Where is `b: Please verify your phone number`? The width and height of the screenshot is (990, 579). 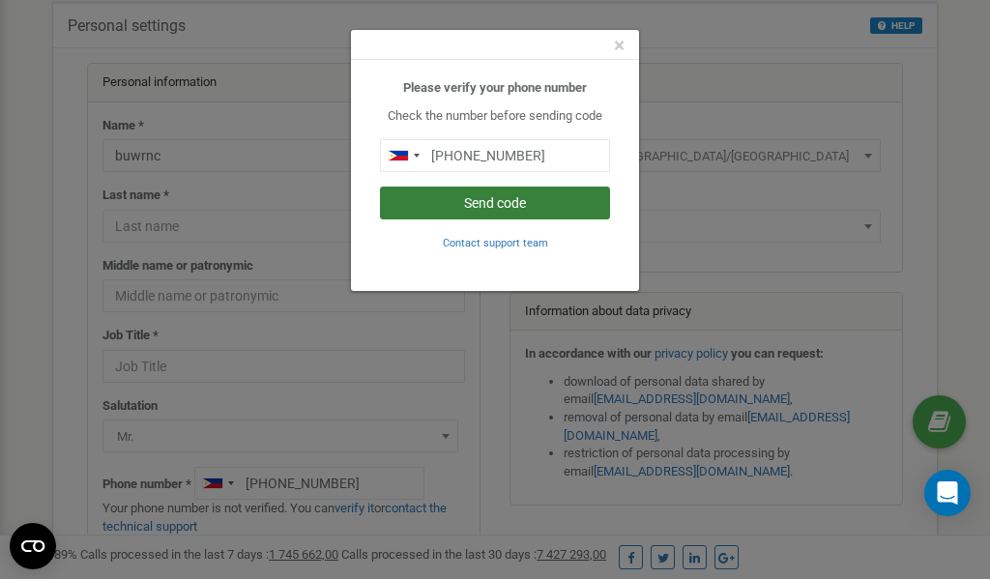 b: Please verify your phone number is located at coordinates (495, 87).